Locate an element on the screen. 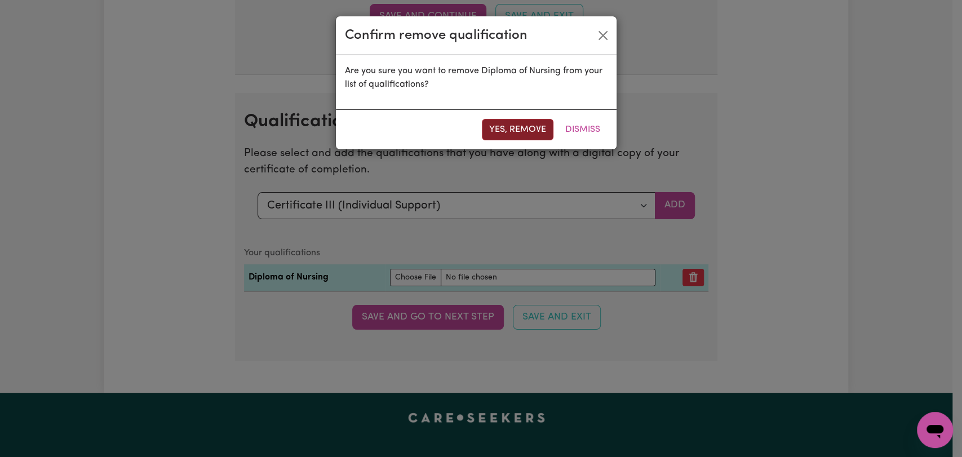  button: Close is located at coordinates (603, 36).